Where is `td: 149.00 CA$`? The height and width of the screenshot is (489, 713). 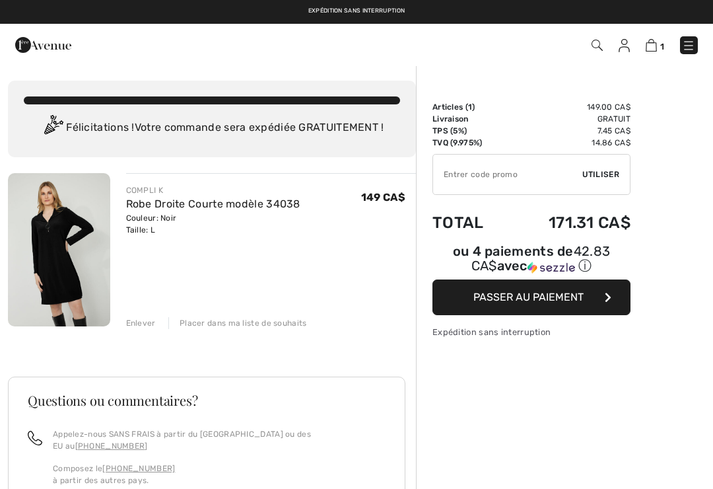
td: 149.00 CA$ is located at coordinates (569, 107).